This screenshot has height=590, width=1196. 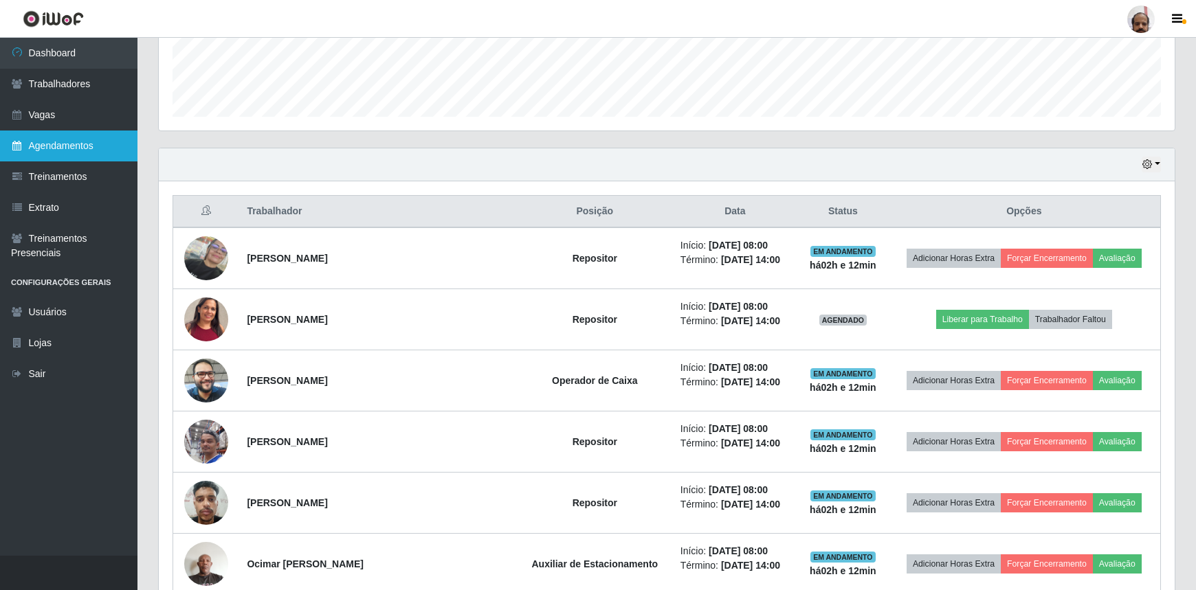 What do you see at coordinates (982, 320) in the screenshot?
I see `button: Liberar para Trabalho` at bounding box center [982, 320].